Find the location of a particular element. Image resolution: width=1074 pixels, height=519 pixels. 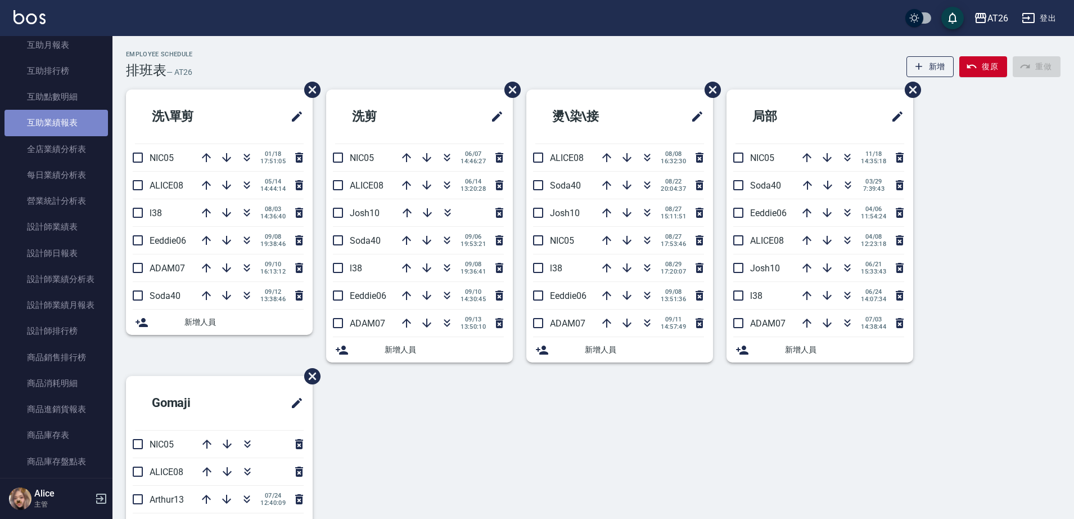

a: 商品消耗明細 is located at coordinates (56, 383).